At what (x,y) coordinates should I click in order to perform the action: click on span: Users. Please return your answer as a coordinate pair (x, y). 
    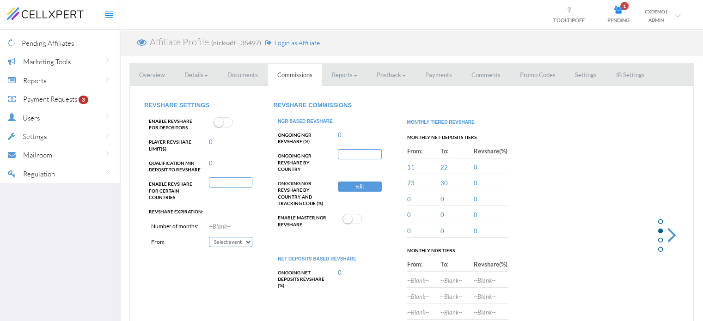
    Looking at the image, I should click on (31, 118).